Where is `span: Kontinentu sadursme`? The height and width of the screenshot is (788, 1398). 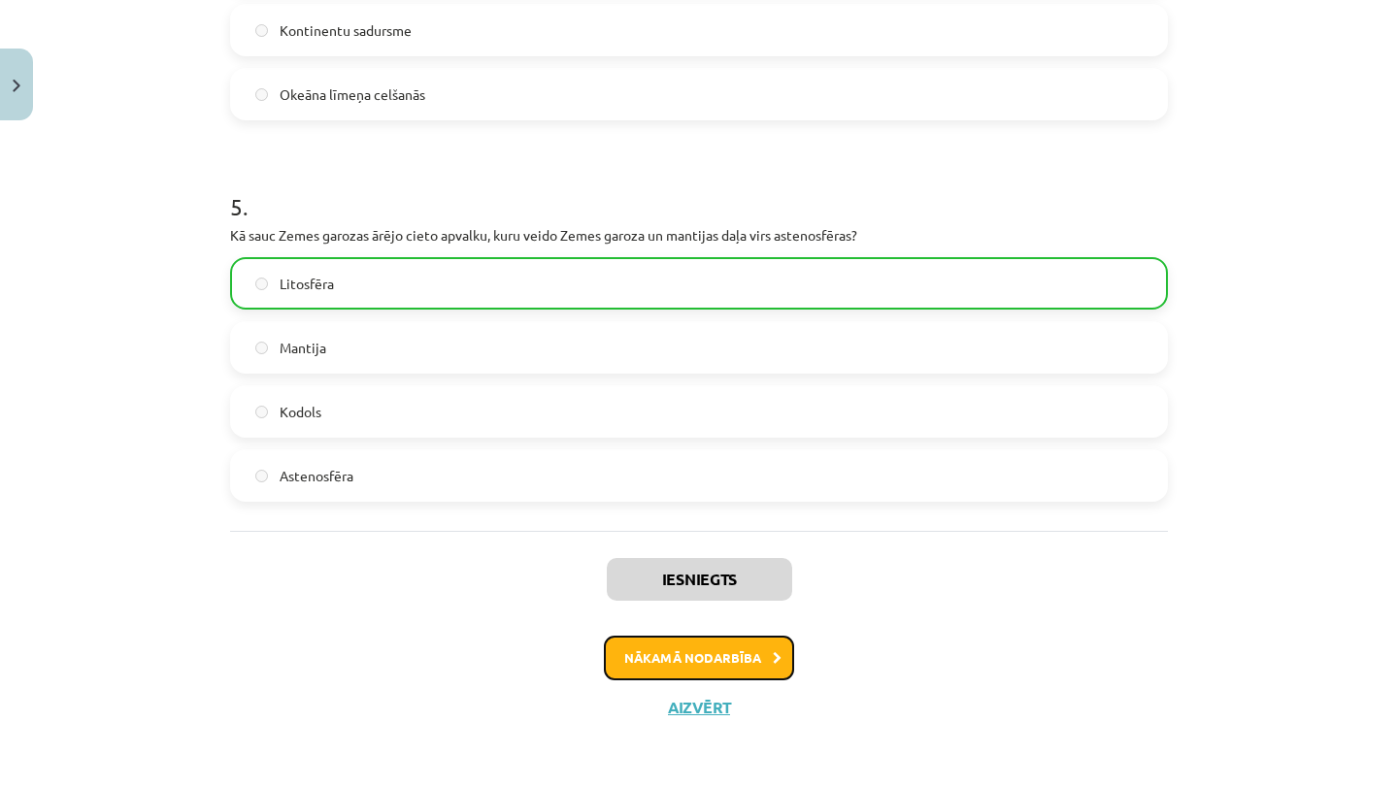
span: Kontinentu sadursme is located at coordinates (346, 30).